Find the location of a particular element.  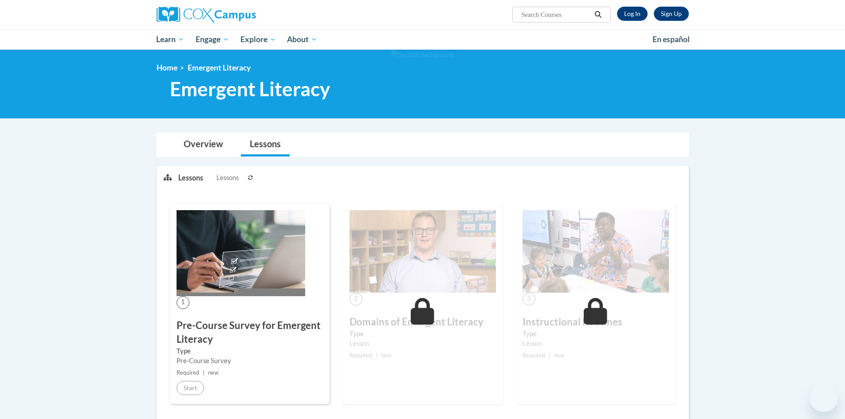

a: Cox Campus is located at coordinates (241, 15).